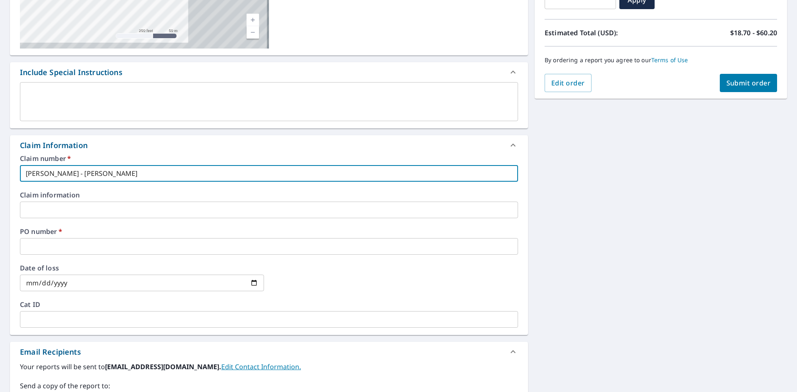 The image size is (797, 392). What do you see at coordinates (568, 83) in the screenshot?
I see `button: Edit order` at bounding box center [568, 83].